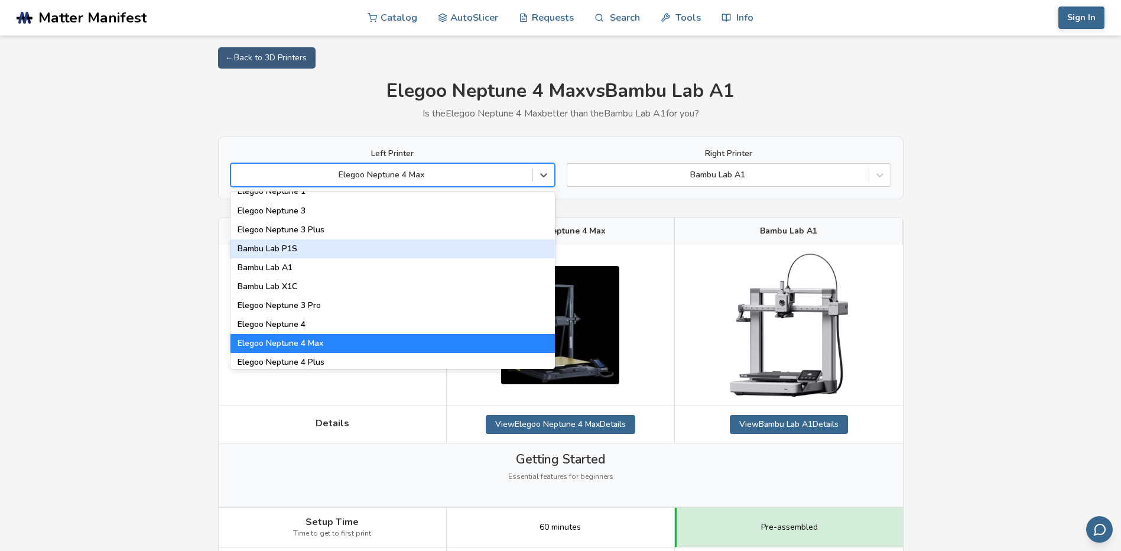  I want to click on span: Time to get to first print, so click(332, 533).